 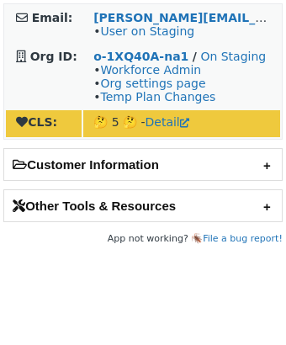 I want to click on a: Org settings page, so click(x=152, y=83).